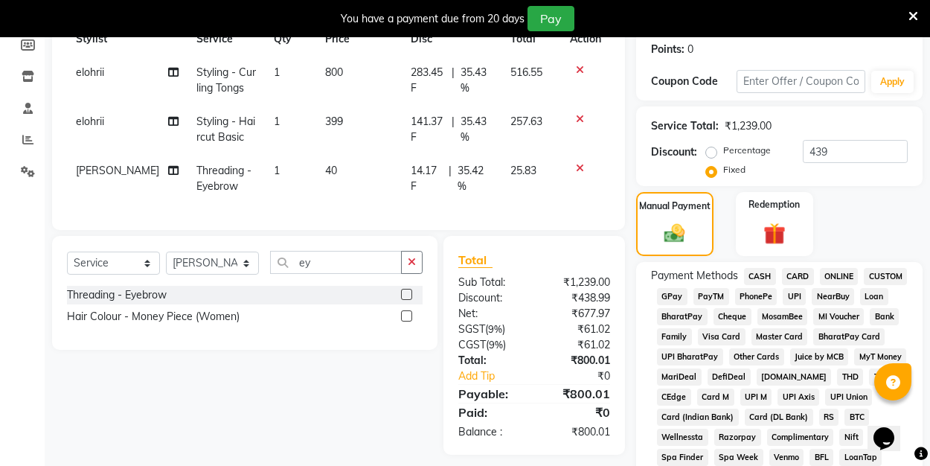 The width and height of the screenshot is (930, 466). Describe the element at coordinates (674, 397) in the screenshot. I see `span: CEdge` at that location.